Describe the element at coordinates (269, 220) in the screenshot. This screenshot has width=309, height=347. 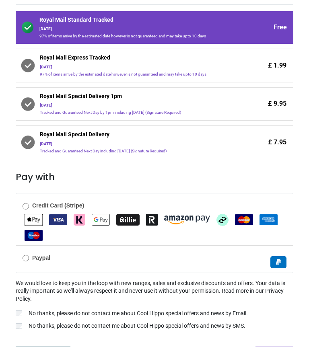
I see `span: American Express` at that location.